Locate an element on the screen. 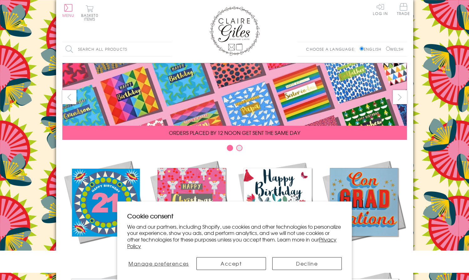  input: Welsh is located at coordinates (388, 49).